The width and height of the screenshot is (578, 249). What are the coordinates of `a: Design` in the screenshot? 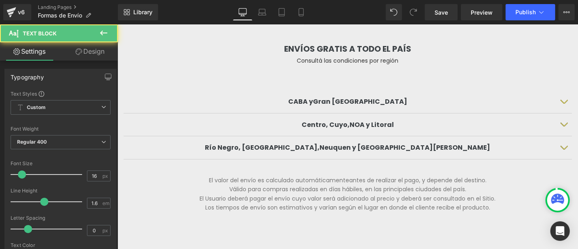 It's located at (90, 51).